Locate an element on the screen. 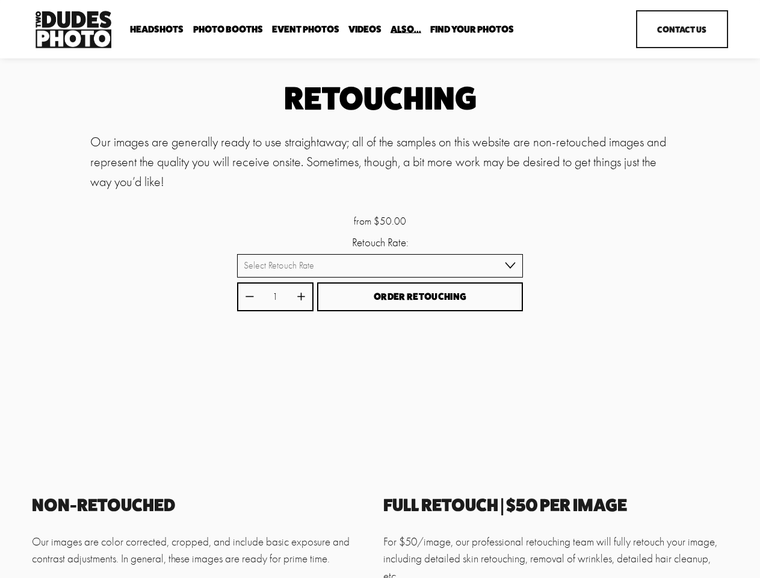 This screenshot has height=578, width=760. div: Quantity is located at coordinates (275, 297).